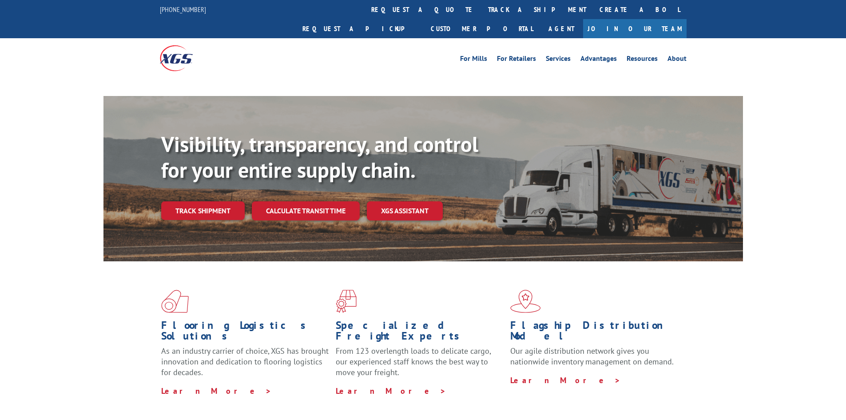 This screenshot has width=846, height=420. What do you see at coordinates (594, 333) in the screenshot?
I see `h1: Flagship Distribution Model` at bounding box center [594, 333].